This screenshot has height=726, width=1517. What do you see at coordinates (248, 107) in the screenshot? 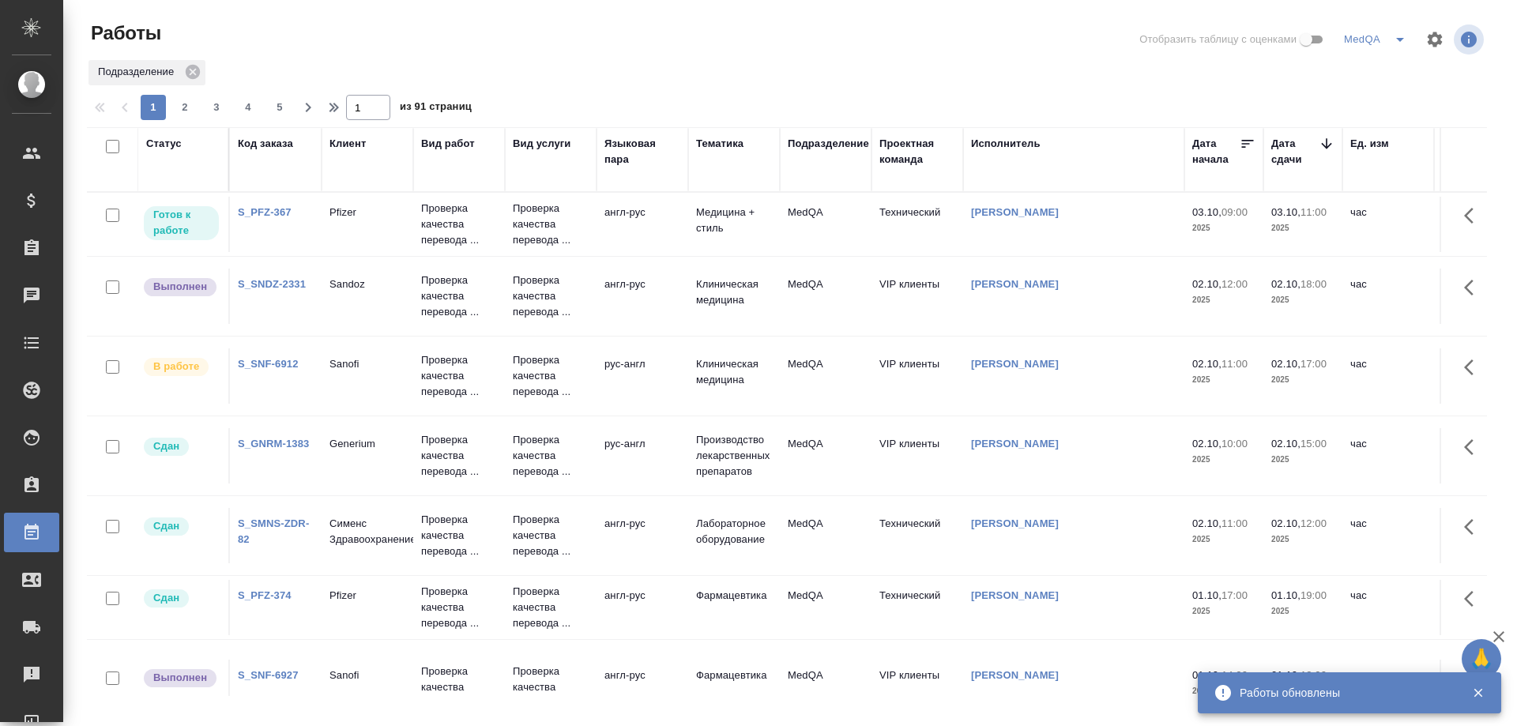
I see `span: 4` at bounding box center [248, 107].